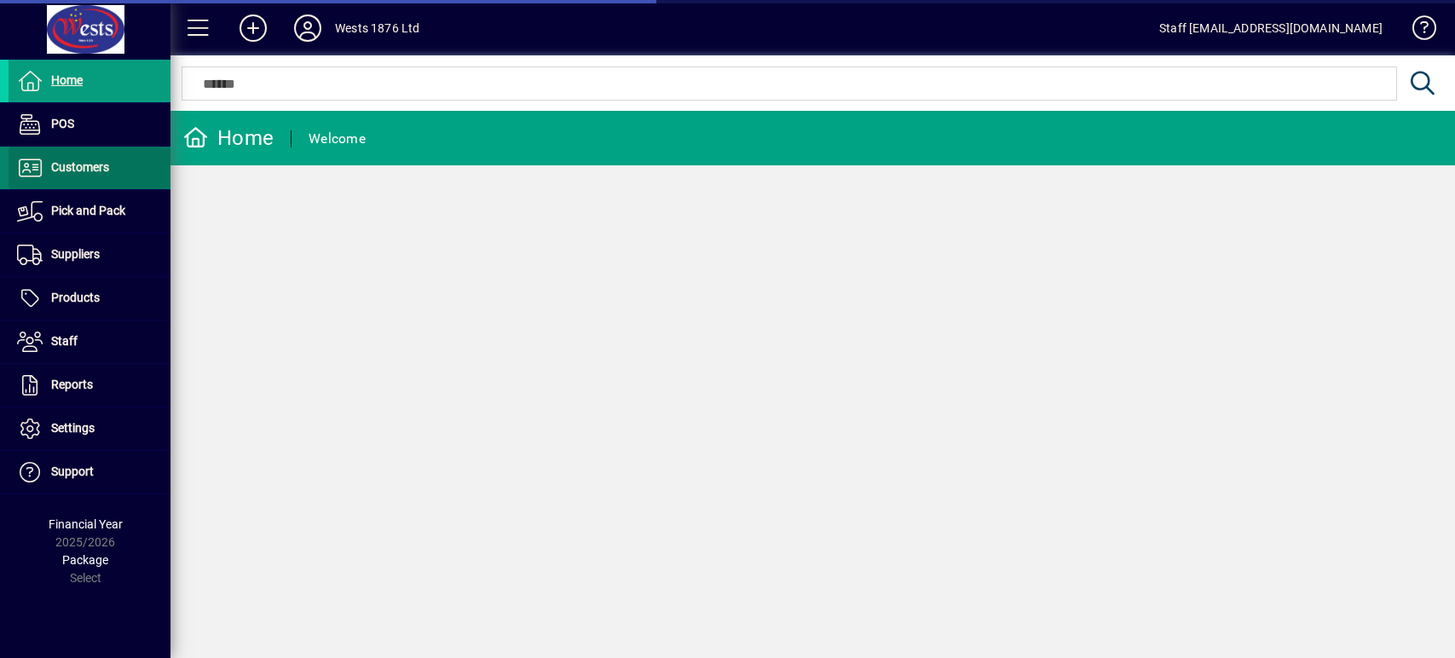  I want to click on a: Products, so click(89, 298).